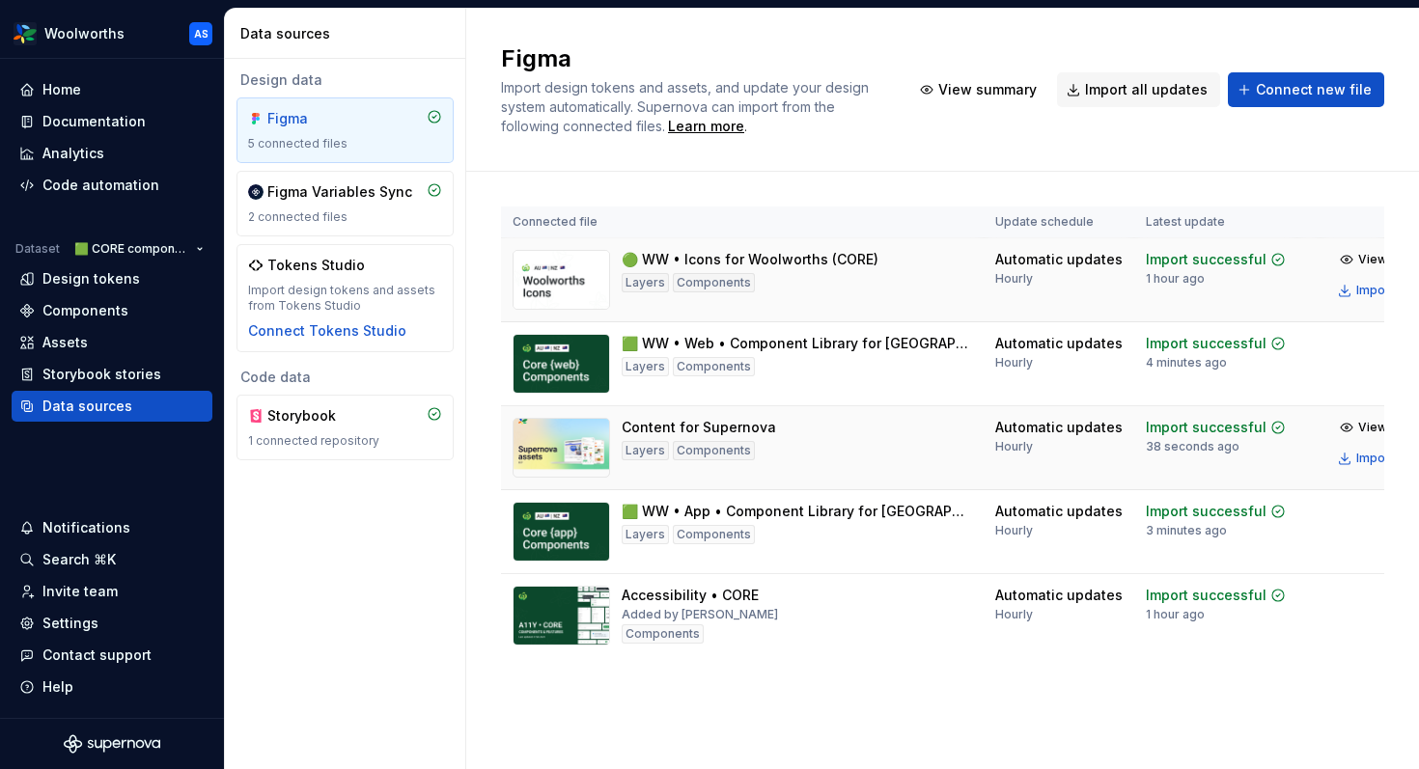  Describe the element at coordinates (58, 687) in the screenshot. I see `div: Help` at that location.